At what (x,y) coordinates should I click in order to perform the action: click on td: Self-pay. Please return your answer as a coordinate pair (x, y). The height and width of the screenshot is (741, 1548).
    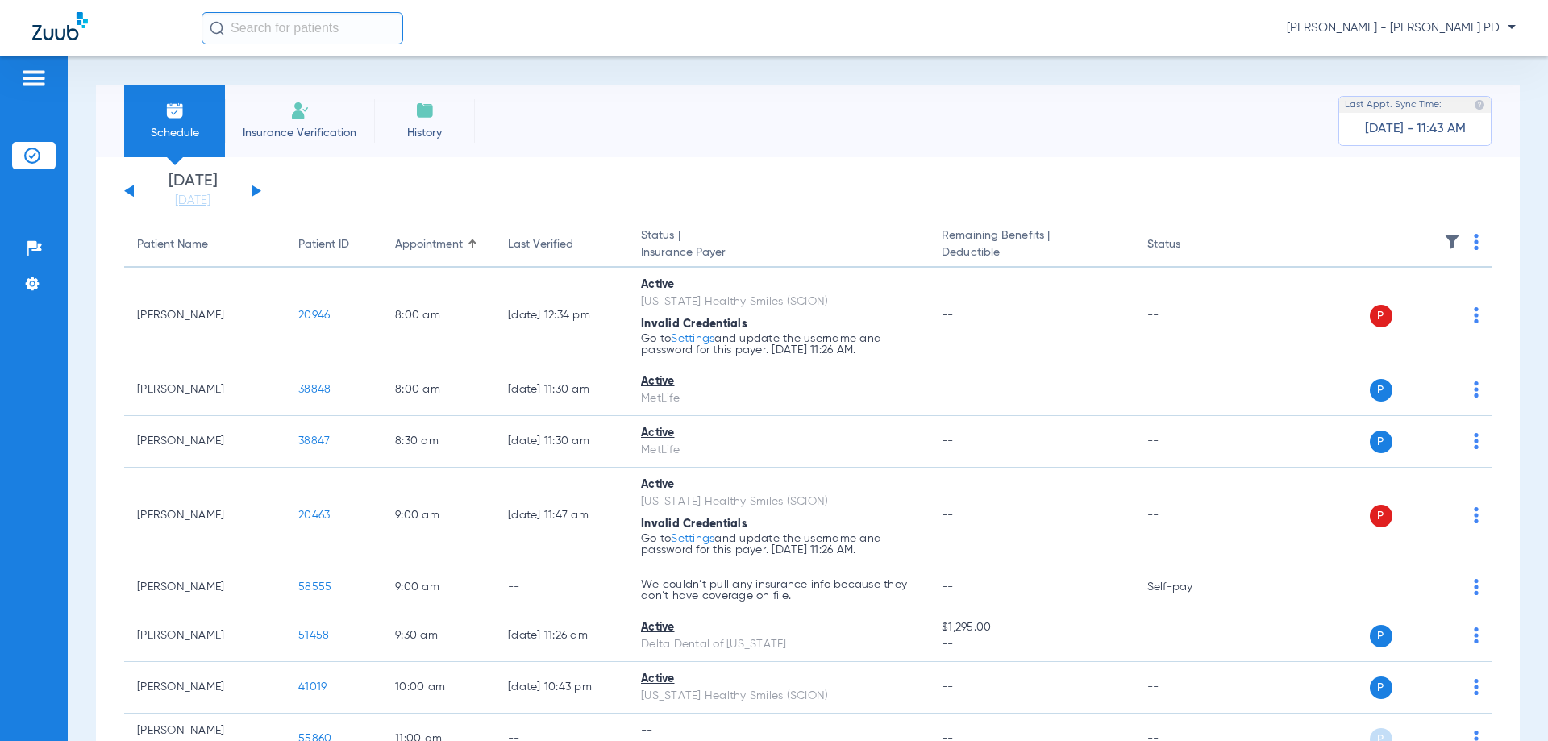
    Looking at the image, I should click on (1189, 587).